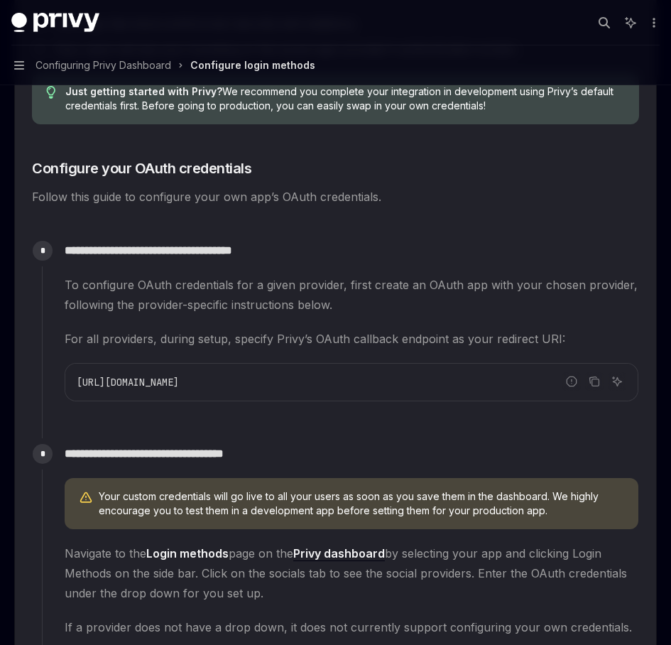 This screenshot has height=645, width=671. Describe the element at coordinates (352, 573) in the screenshot. I see `span: Navigate to the page on the by selecting your app and clicking Login Methods on the side bar. Cli...` at that location.